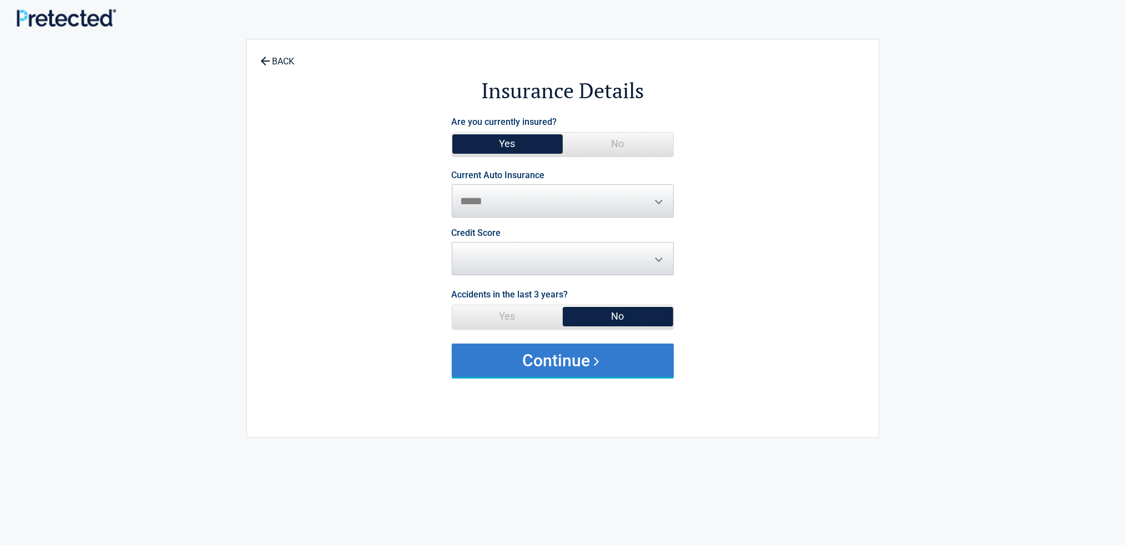 Image resolution: width=1125 pixels, height=545 pixels. Describe the element at coordinates (563, 90) in the screenshot. I see `h2: Insurance Details` at that location.